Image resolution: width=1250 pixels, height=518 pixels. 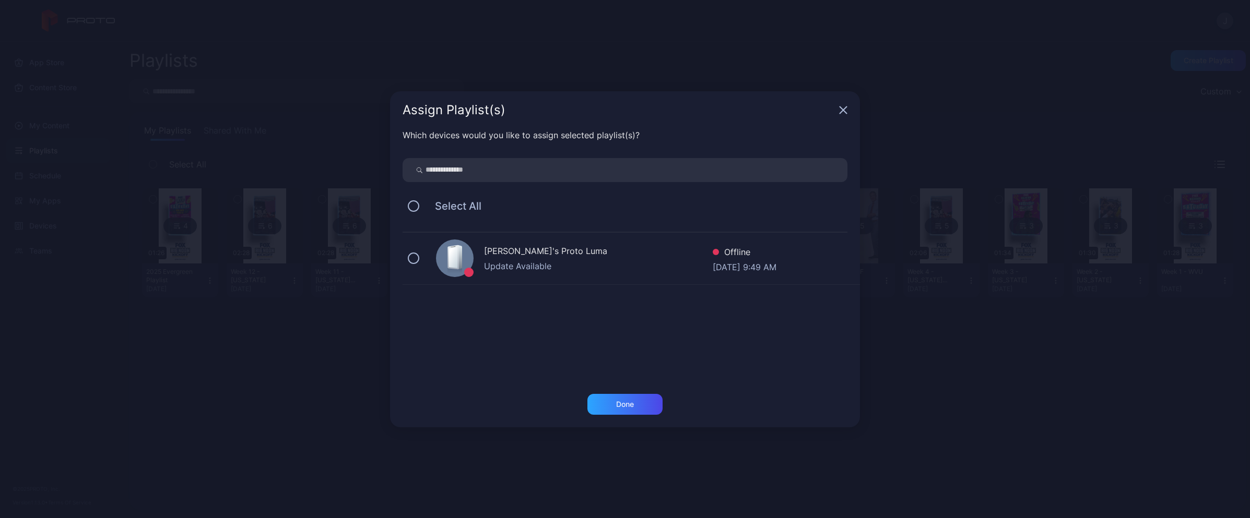 I want to click on div: Assign Playlist(s), so click(x=619, y=110).